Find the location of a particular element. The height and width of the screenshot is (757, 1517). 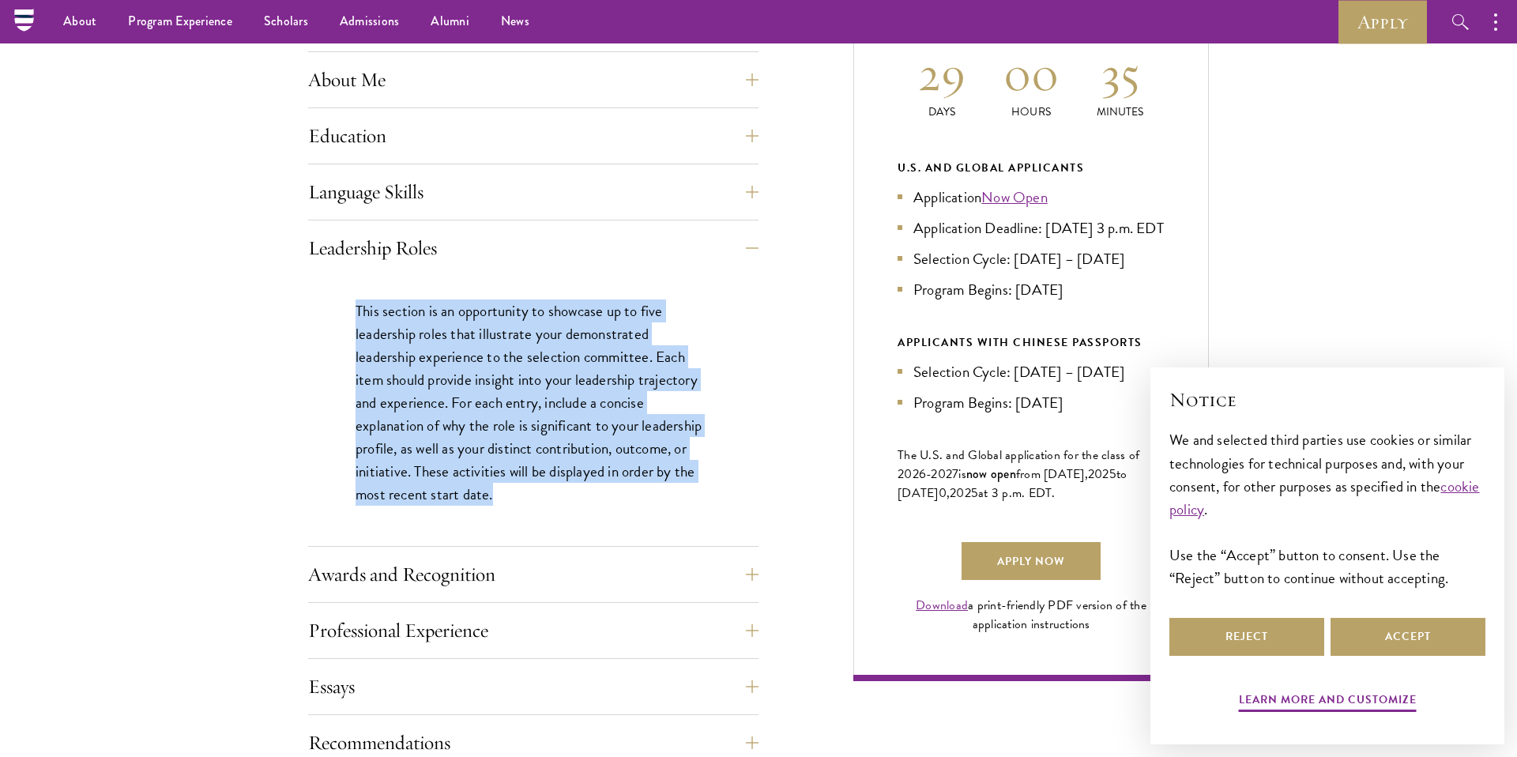

button: Awards and Recognition is located at coordinates (533, 575).